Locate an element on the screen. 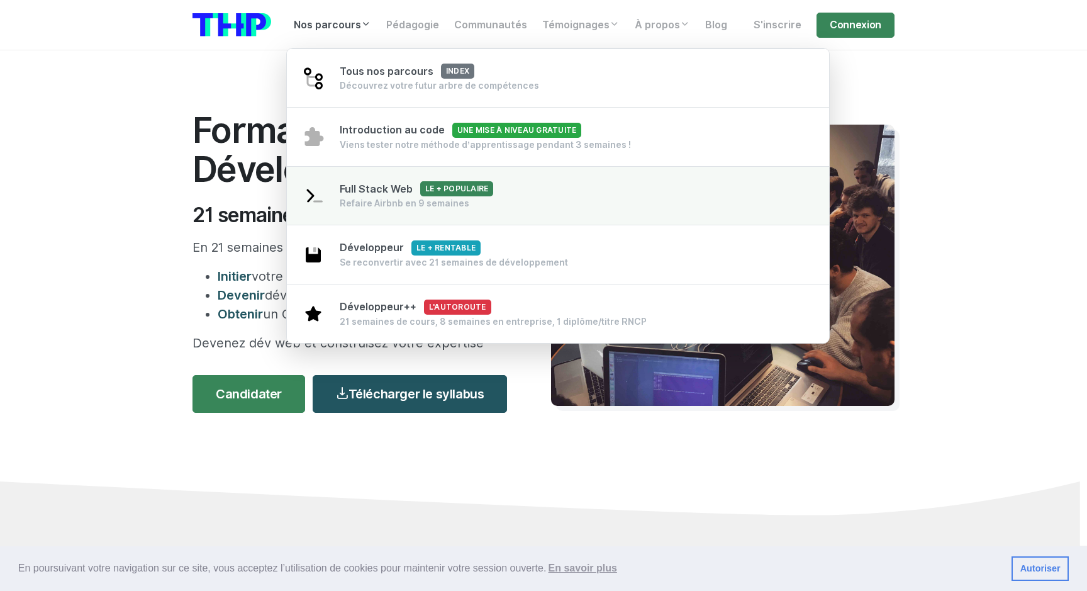 The width and height of the screenshot is (1087, 591). li: dév web is located at coordinates (365, 295).